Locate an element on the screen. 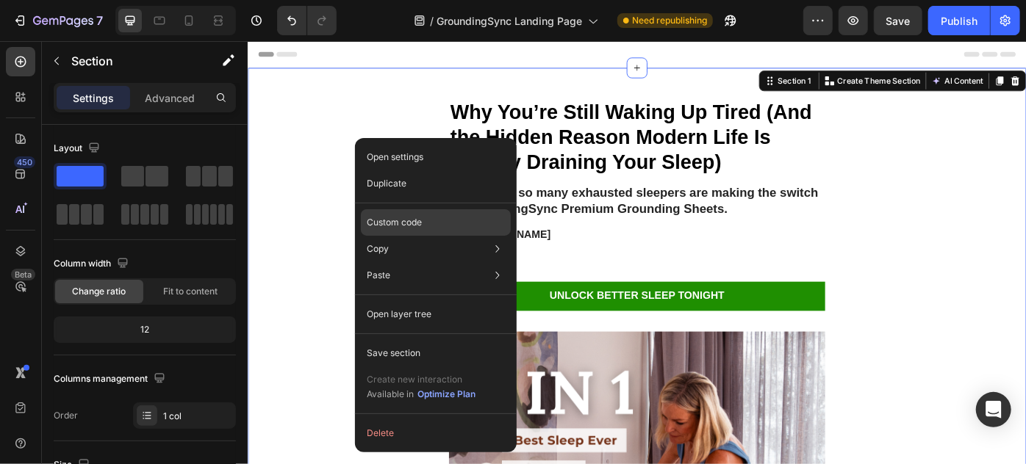 This screenshot has height=464, width=1026. span: Available in is located at coordinates (390, 394).